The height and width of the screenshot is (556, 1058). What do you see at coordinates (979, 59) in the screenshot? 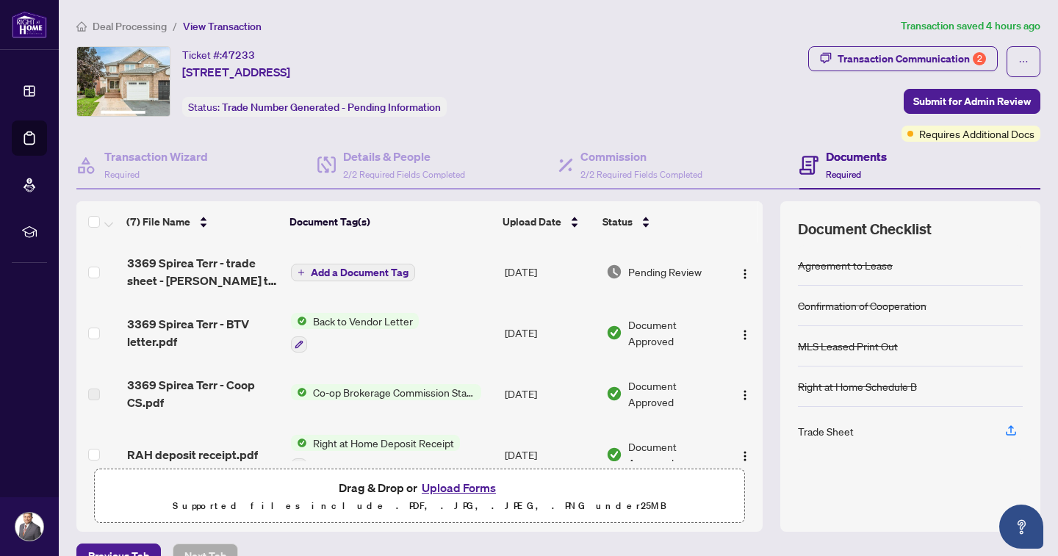
I see `div: 2` at bounding box center [979, 59].